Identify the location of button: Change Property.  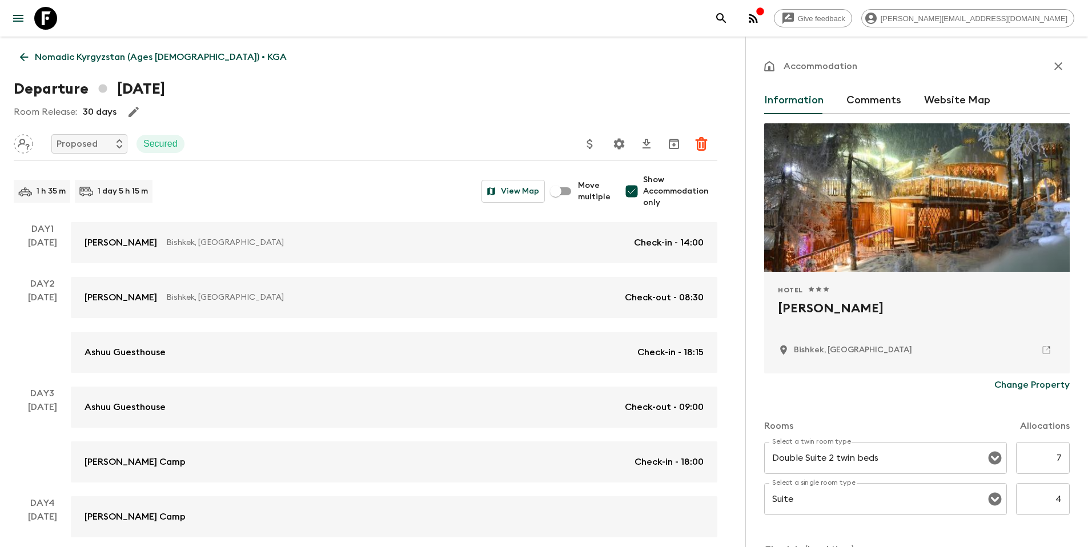
(1032, 385).